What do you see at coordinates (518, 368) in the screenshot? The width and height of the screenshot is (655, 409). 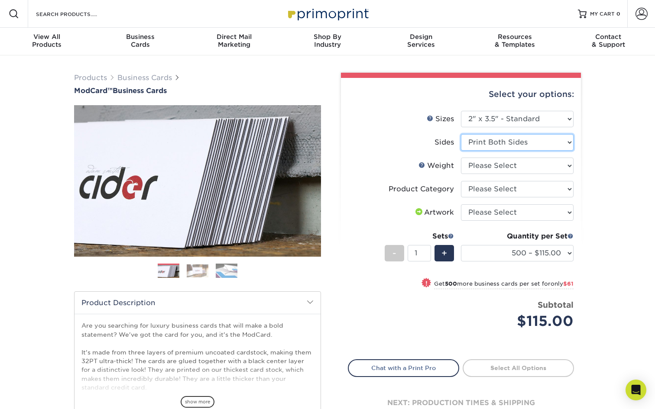 I see `a: Select All Options` at bounding box center [518, 368].